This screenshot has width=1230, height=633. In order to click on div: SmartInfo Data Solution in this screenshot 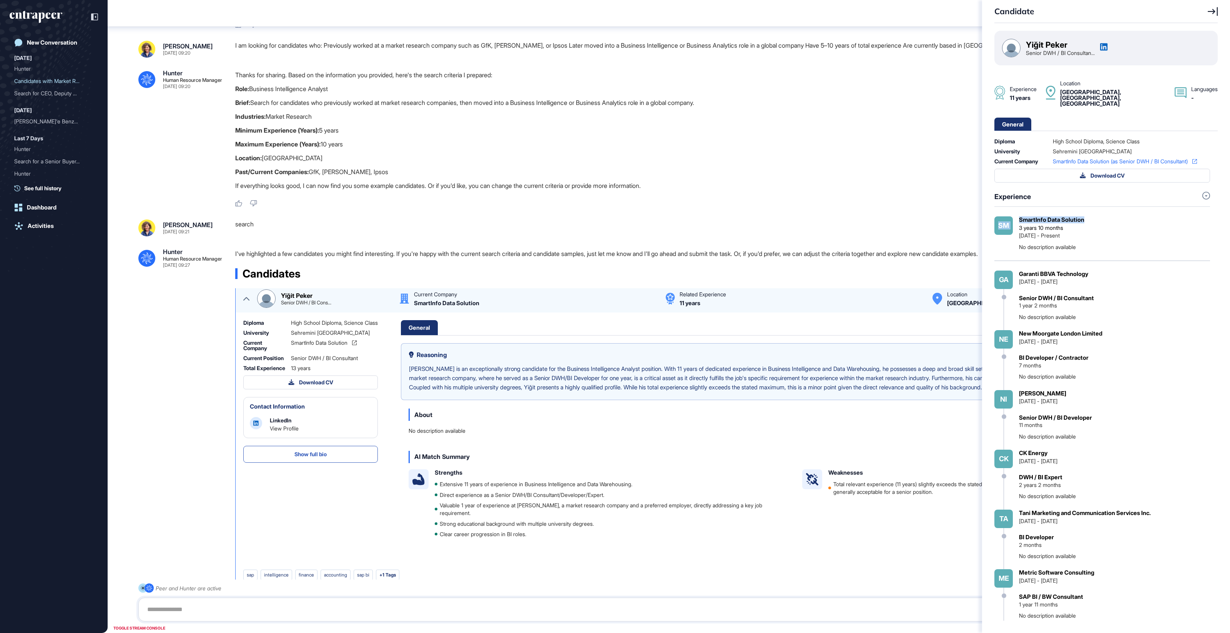, I will do `click(1052, 220)`.